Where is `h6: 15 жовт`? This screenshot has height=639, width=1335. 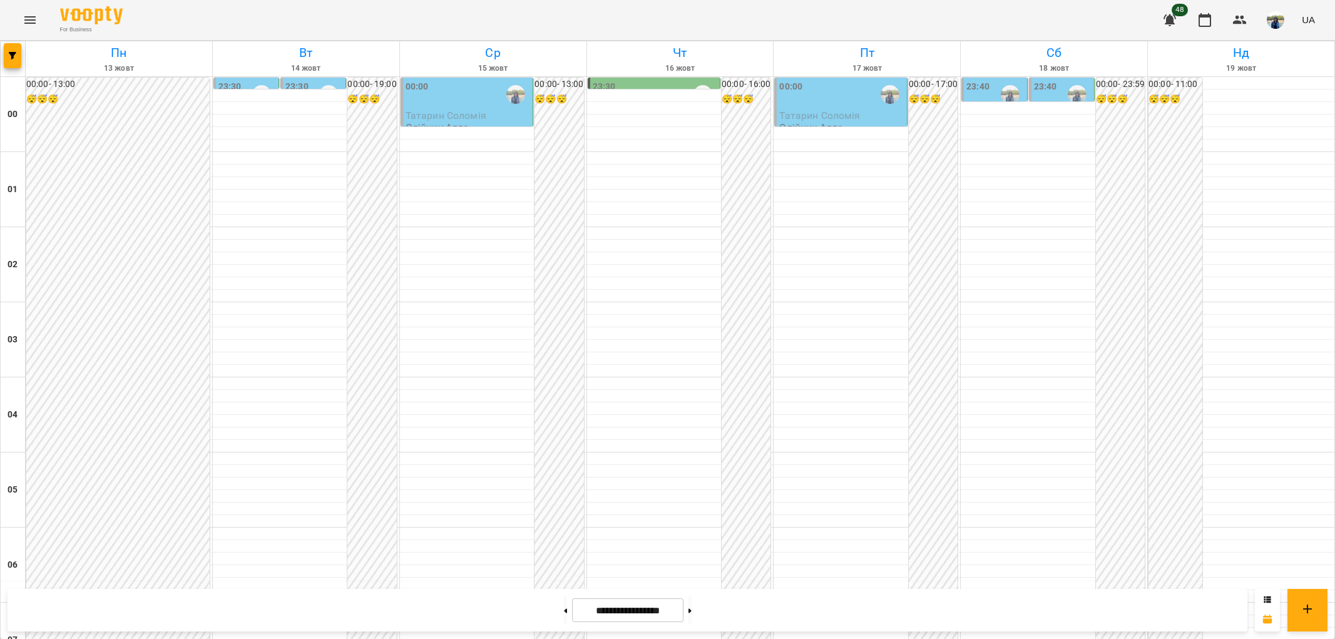
h6: 15 жовт is located at coordinates (493, 68).